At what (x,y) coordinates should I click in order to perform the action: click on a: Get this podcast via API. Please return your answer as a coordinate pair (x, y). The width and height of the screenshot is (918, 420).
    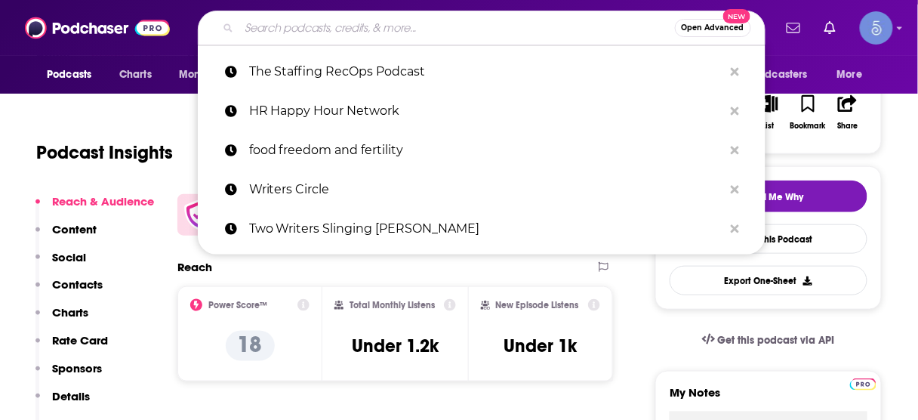
    Looking at the image, I should click on (768, 340).